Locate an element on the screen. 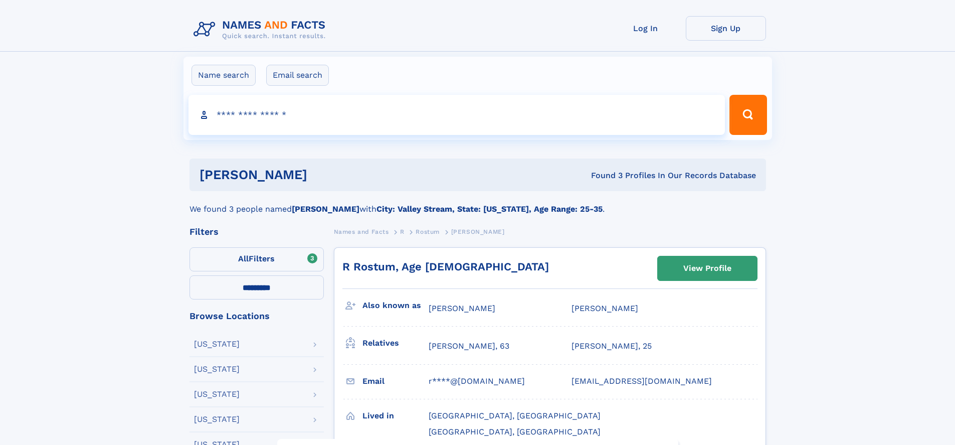 The height and width of the screenshot is (445, 955). button: Search Button is located at coordinates (748, 115).